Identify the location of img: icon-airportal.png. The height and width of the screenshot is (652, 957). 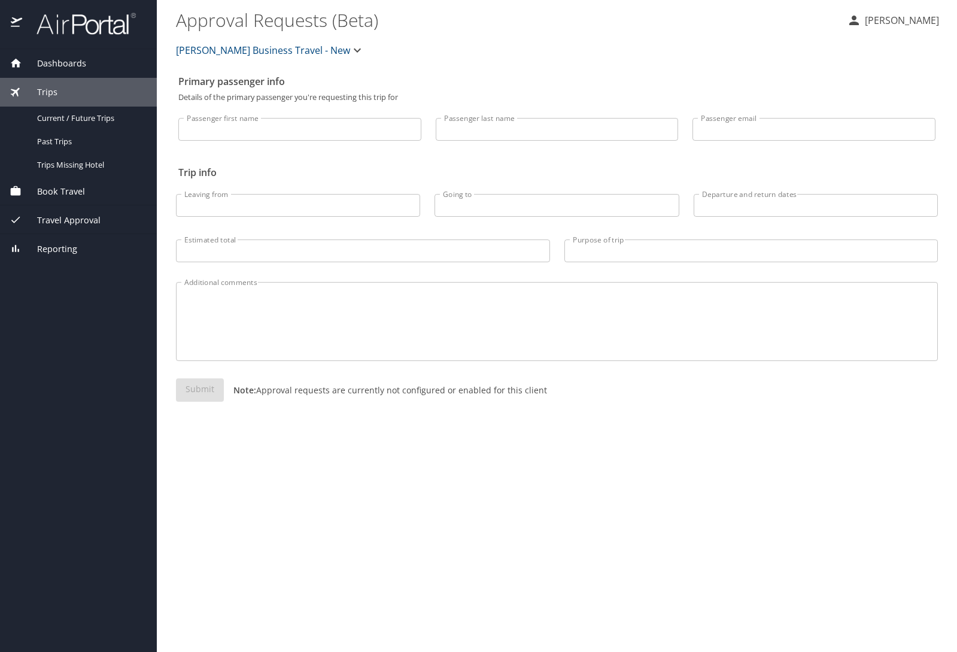
(17, 23).